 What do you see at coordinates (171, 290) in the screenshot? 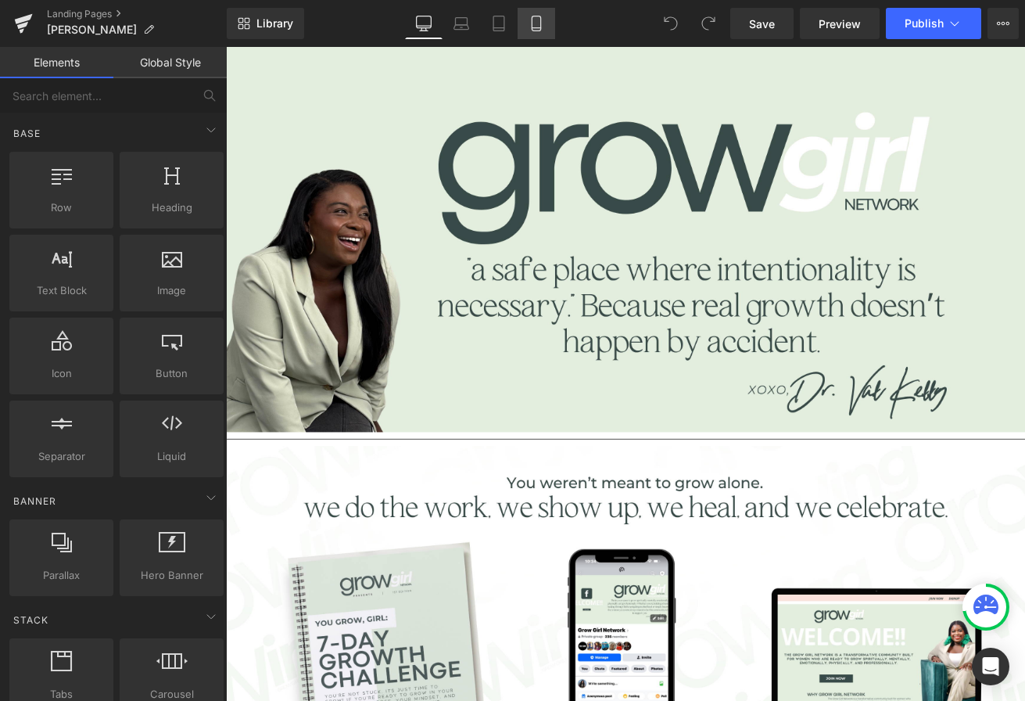
I see `span: Image` at bounding box center [171, 290].